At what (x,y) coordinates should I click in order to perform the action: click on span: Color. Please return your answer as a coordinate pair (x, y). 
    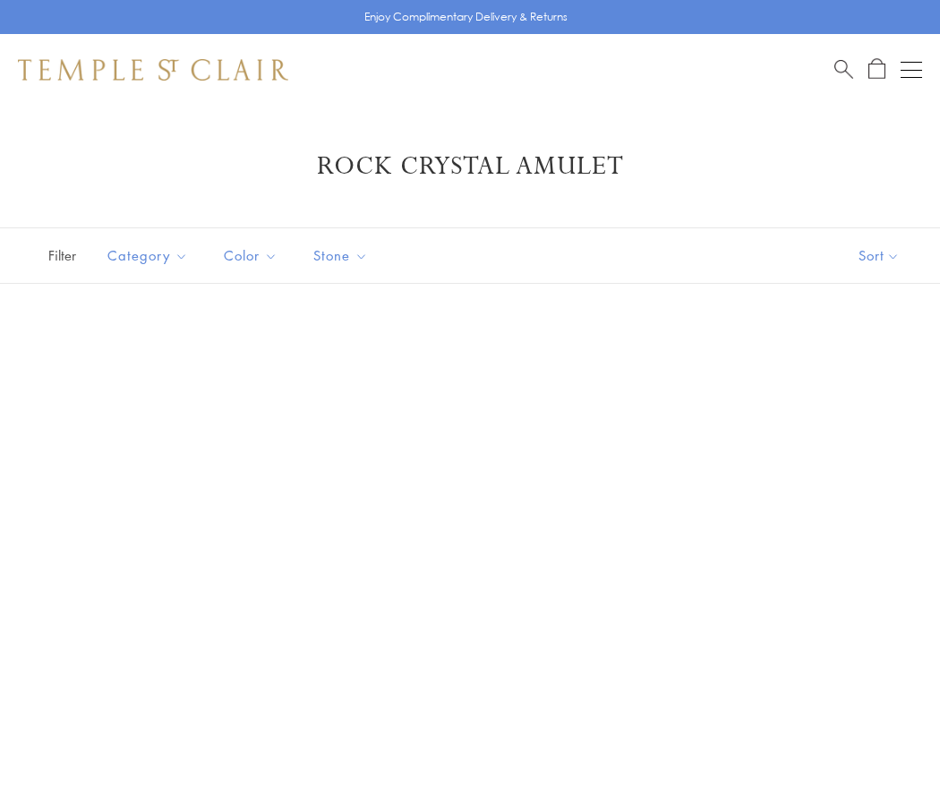
    Looking at the image, I should click on (252, 255).